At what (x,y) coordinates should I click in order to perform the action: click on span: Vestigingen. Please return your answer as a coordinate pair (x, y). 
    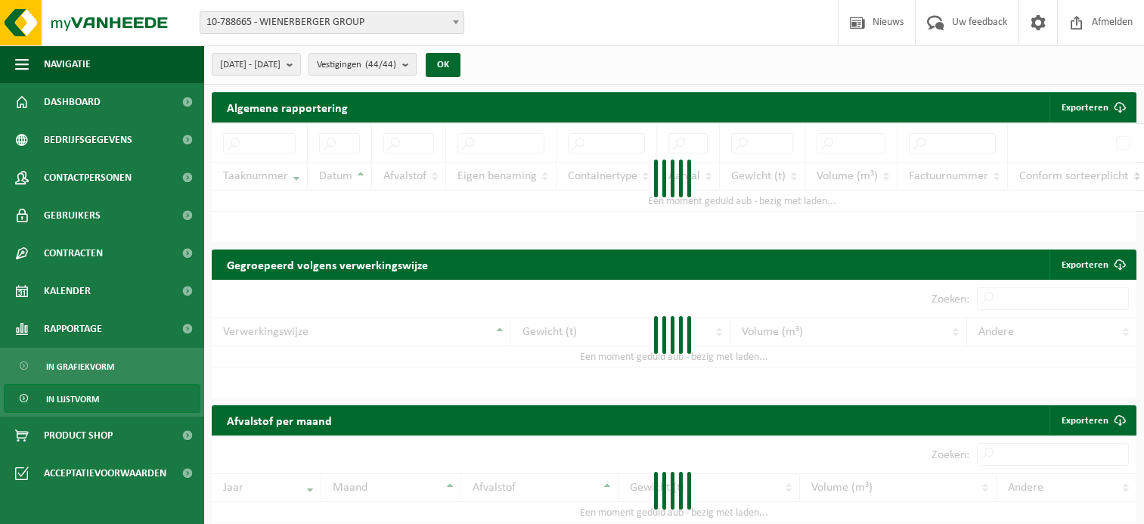
    Looking at the image, I should click on (356, 65).